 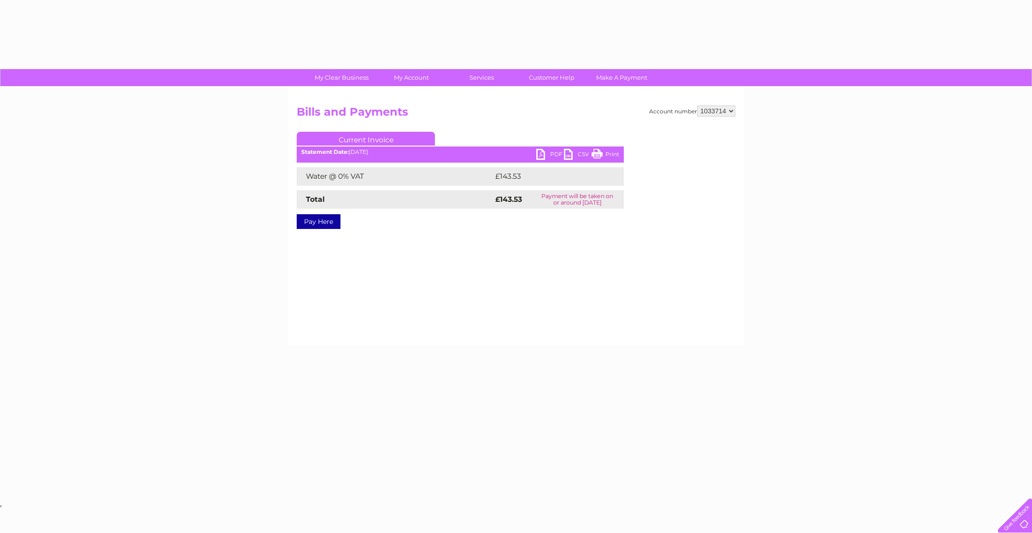 I want to click on div: Account number, so click(x=692, y=111).